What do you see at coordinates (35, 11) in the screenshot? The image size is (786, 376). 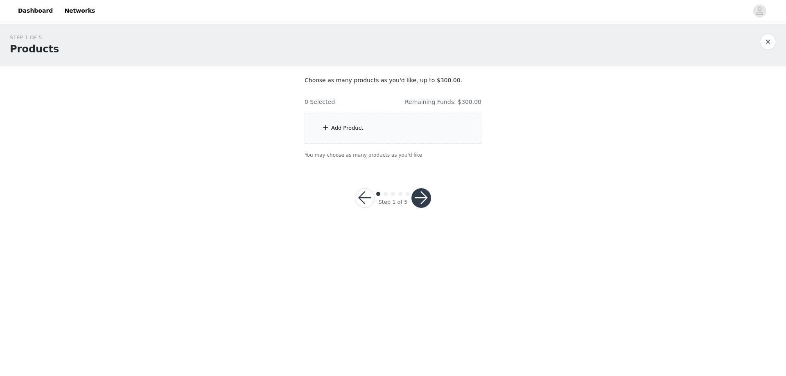 I see `a: Dashboard` at bounding box center [35, 11].